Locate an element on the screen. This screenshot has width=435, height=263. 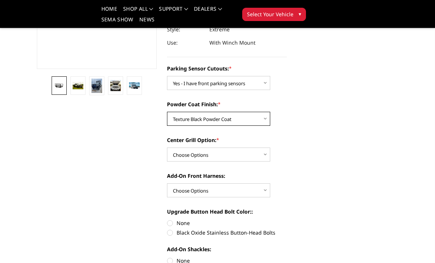
a: shop all is located at coordinates (138, 11).